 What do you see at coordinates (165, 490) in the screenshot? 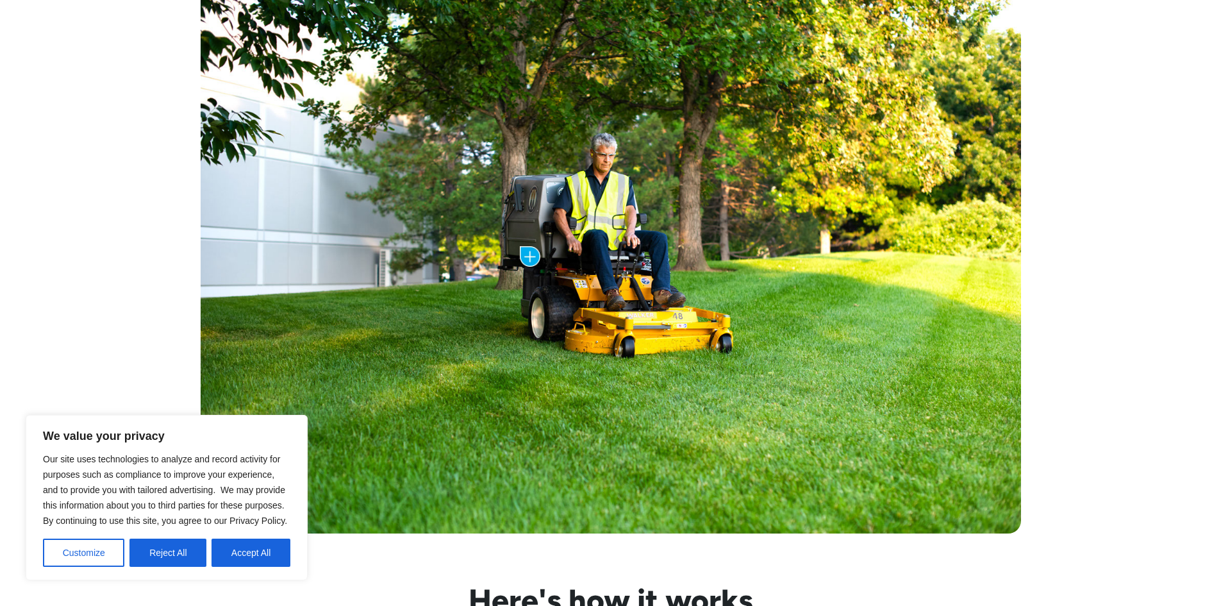
I see `span: Our site uses technologies to analyze and record activity for purposes such as compliance to impr...` at bounding box center [165, 490].